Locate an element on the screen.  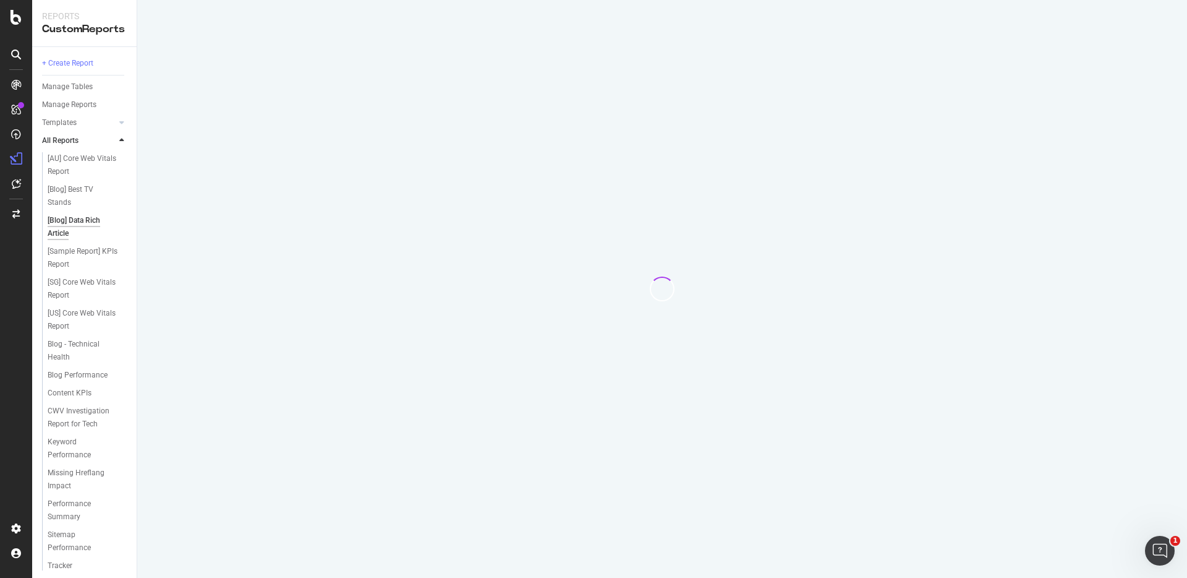
a: Manage Reports is located at coordinates (85, 105).